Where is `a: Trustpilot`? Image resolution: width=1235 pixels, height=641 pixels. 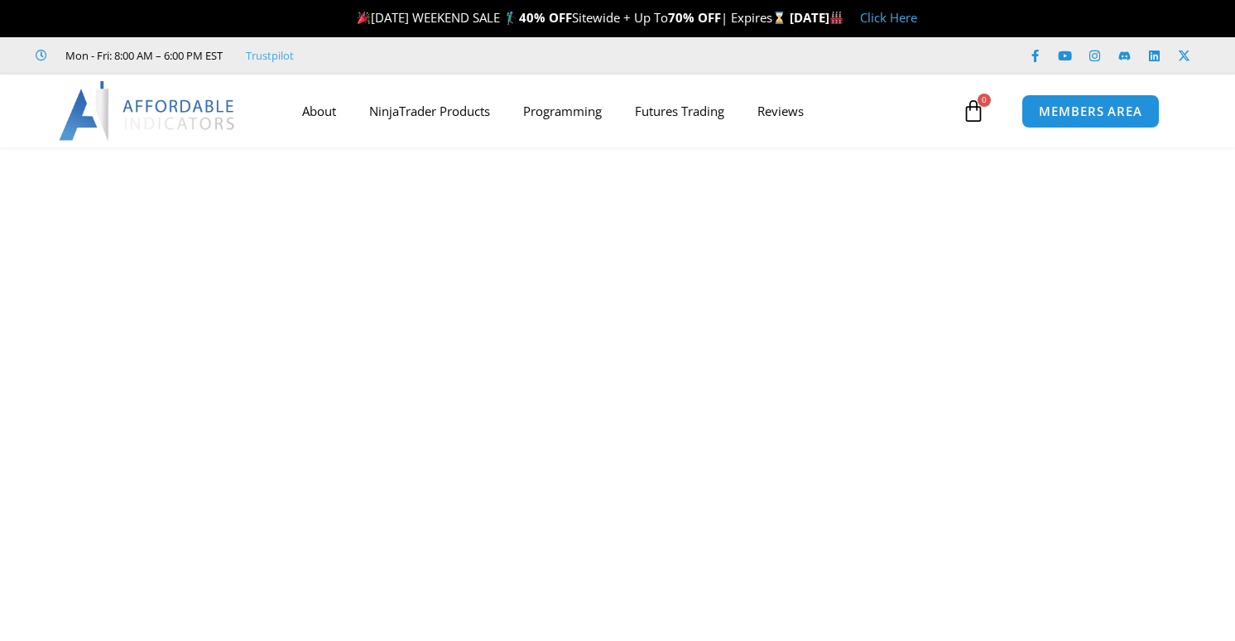 a: Trustpilot is located at coordinates (270, 55).